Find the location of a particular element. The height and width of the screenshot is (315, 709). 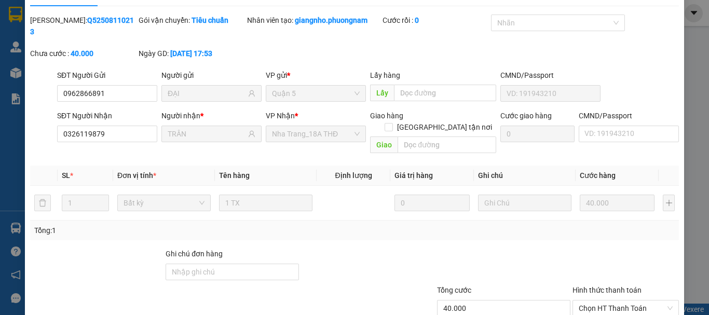

img: logo.jpg is located at coordinates (125, 25).